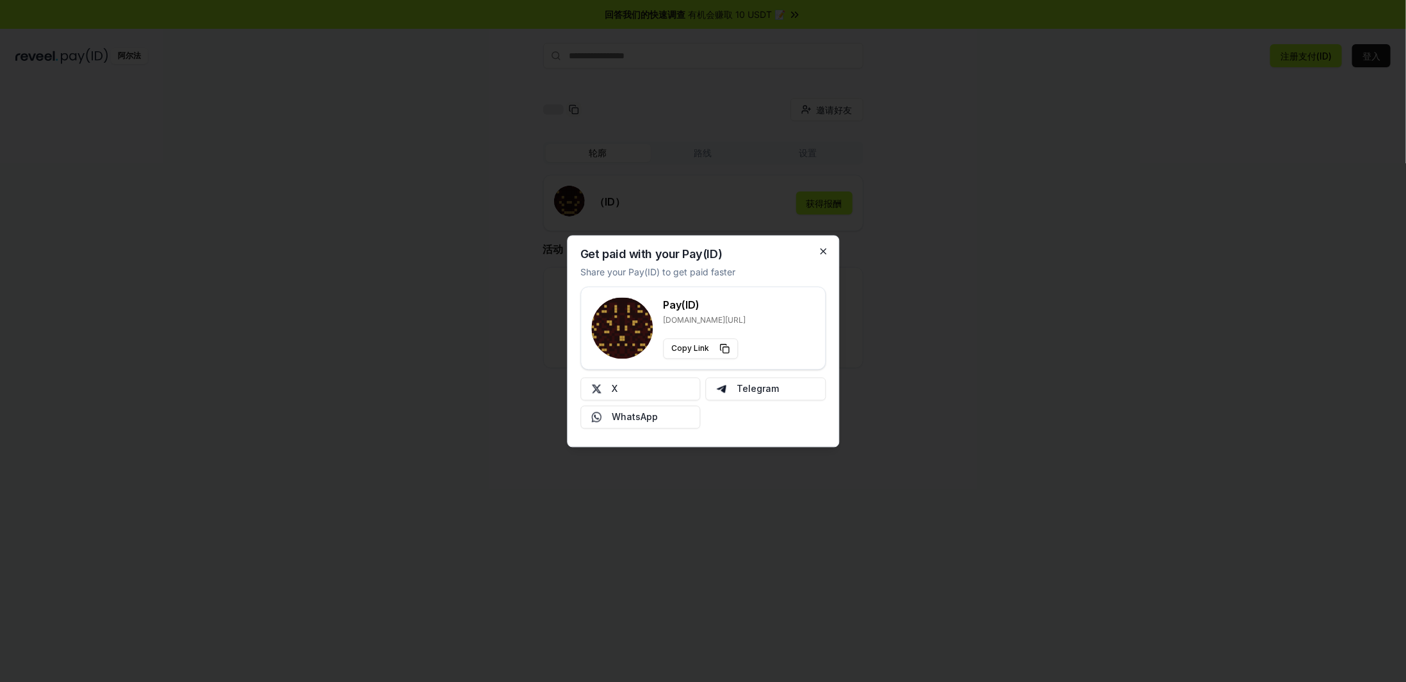  Describe the element at coordinates (640, 417) in the screenshot. I see `button: WhatsApp` at that location.